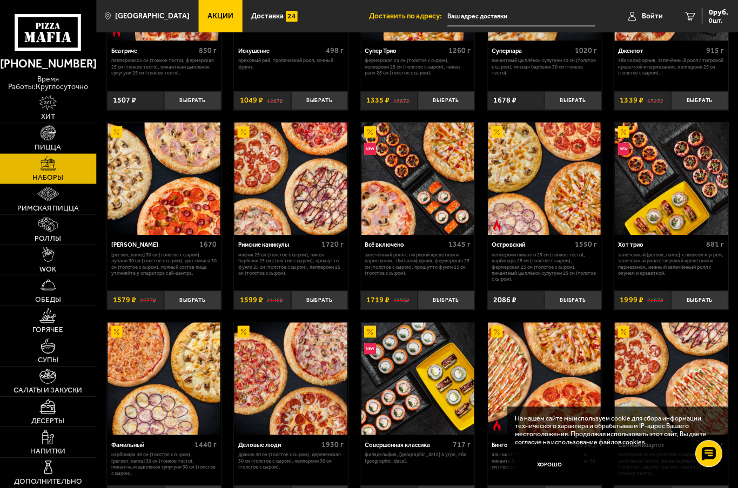  Describe the element at coordinates (631, 100) in the screenshot. I see `span: 1339 ₽` at that location.